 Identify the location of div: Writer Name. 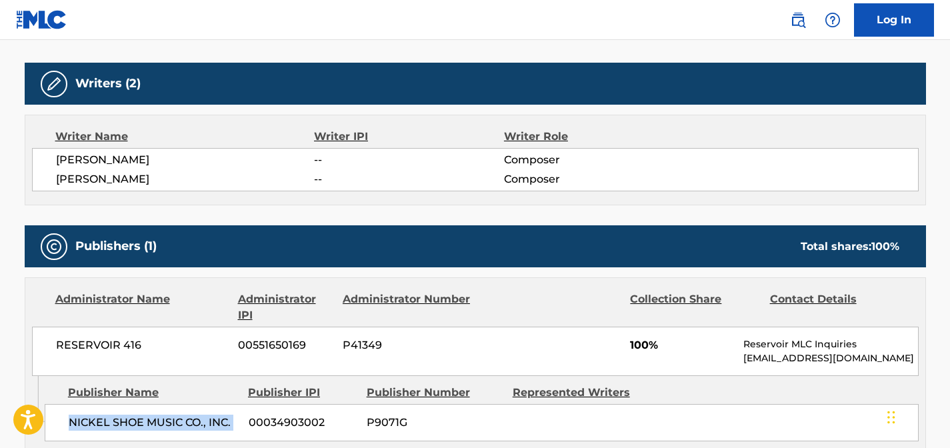
(185, 137).